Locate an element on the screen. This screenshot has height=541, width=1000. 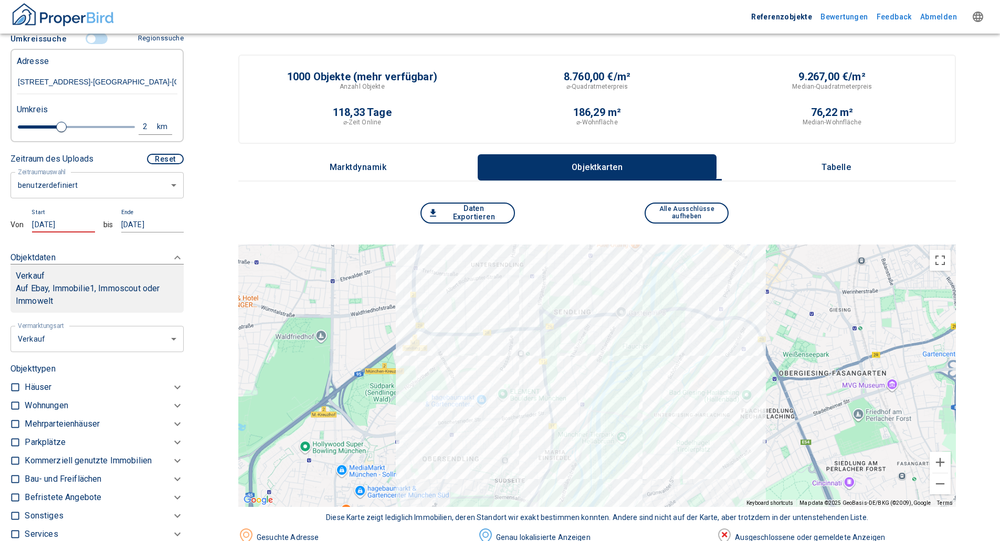
button: Umkreissuche is located at coordinates (40, 39).